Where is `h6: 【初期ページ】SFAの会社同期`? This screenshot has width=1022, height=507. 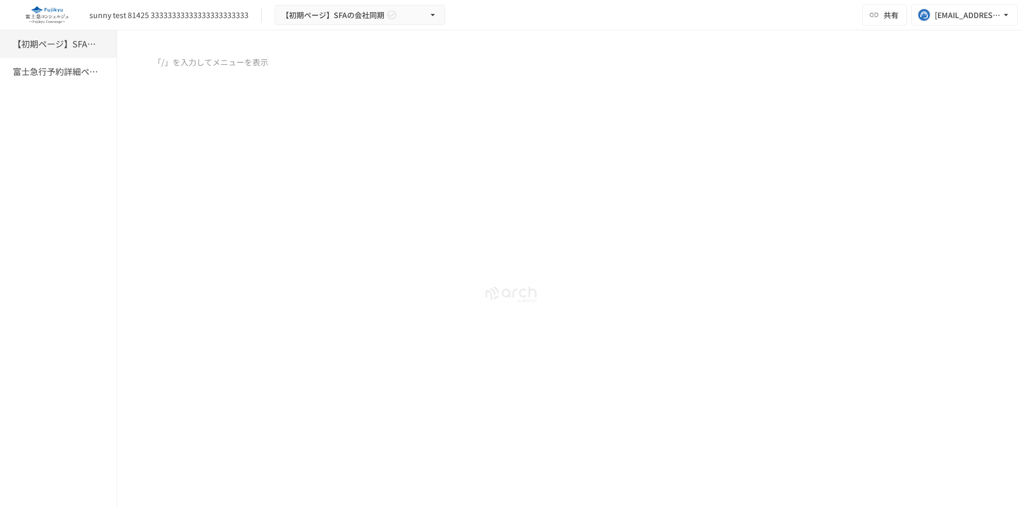
h6: 【初期ページ】SFAの会社同期 is located at coordinates (55, 44).